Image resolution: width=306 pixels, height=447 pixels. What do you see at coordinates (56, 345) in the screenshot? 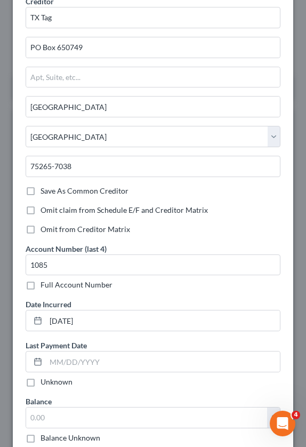
I see `label: Last Payment Date` at bounding box center [56, 345].